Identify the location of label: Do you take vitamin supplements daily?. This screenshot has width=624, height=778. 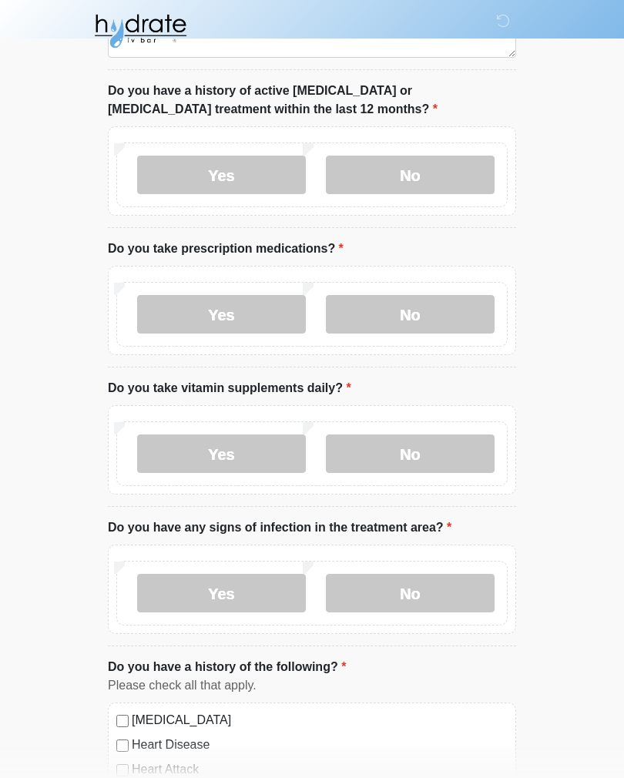
(230, 388).